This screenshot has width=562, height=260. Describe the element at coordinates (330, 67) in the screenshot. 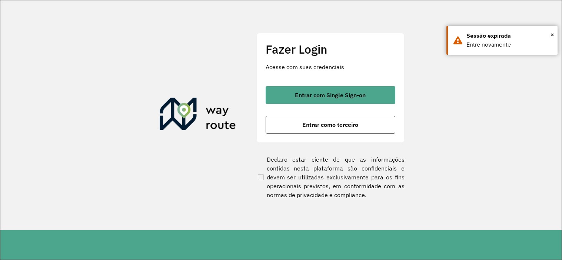

I see `p: Acesse com suas credenciais` at that location.